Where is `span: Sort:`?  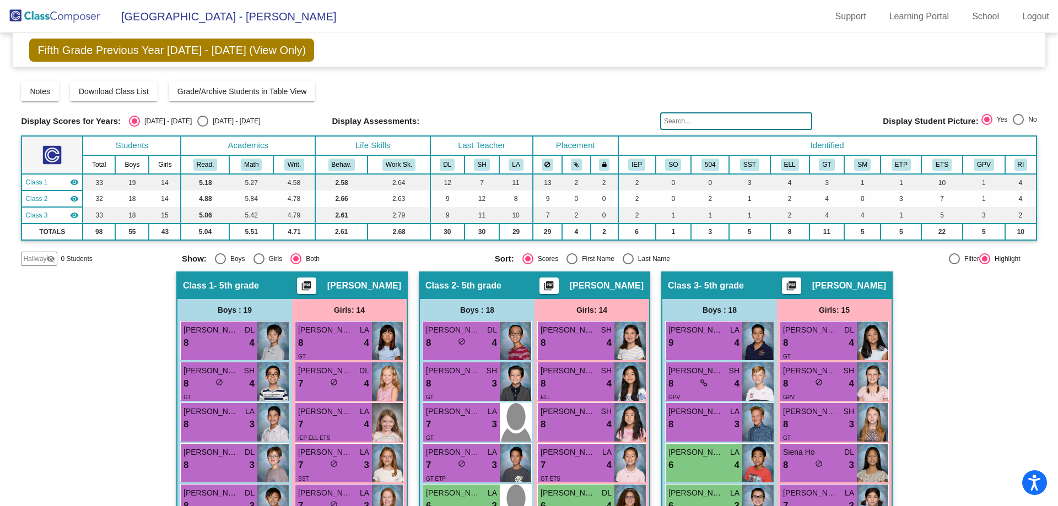
span: Sort: is located at coordinates (504, 259).